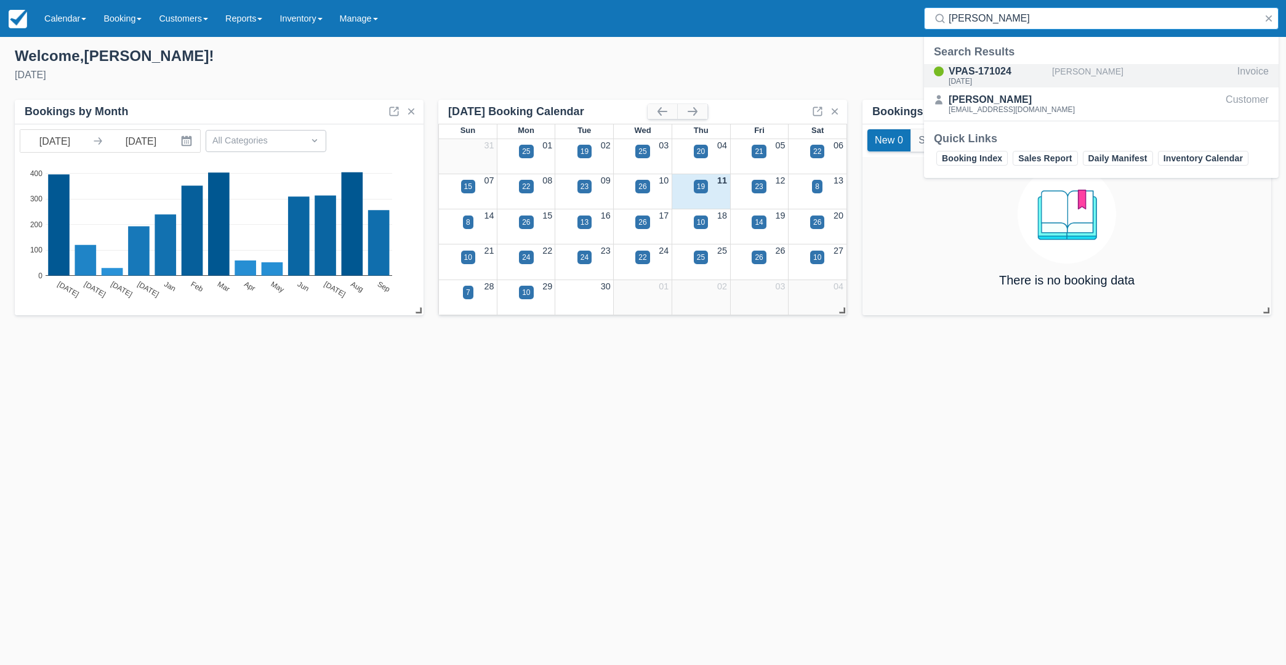 The height and width of the screenshot is (665, 1286). What do you see at coordinates (606, 215) in the screenshot?
I see `a: 16` at bounding box center [606, 215].